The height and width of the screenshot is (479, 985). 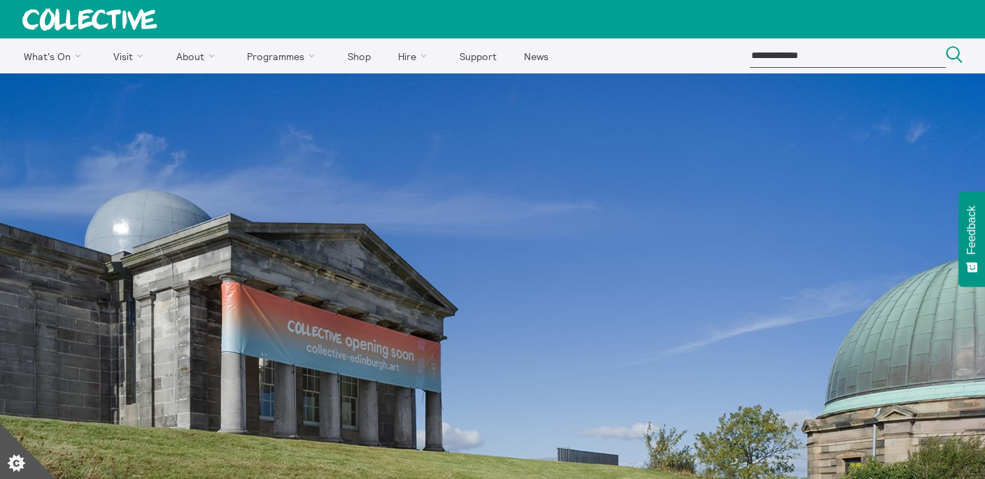 What do you see at coordinates (971, 230) in the screenshot?
I see `span: Feedback` at bounding box center [971, 230].